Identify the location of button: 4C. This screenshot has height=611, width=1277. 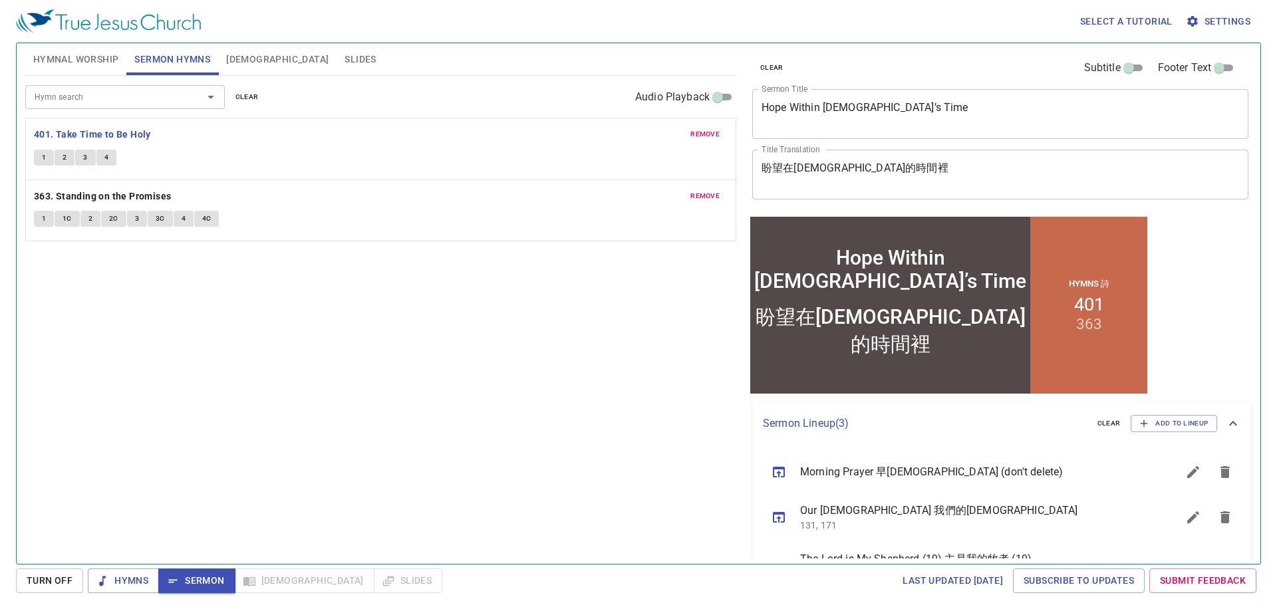
(207, 219).